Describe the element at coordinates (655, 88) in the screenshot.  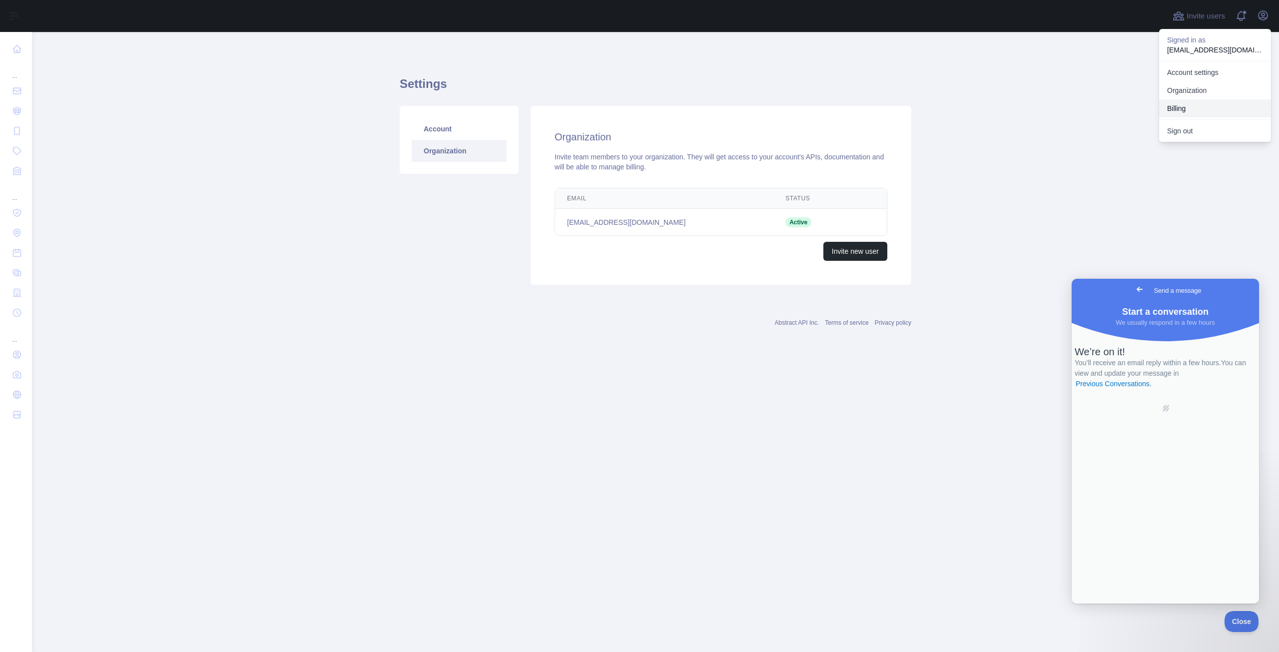
I see `h1: Settings` at that location.